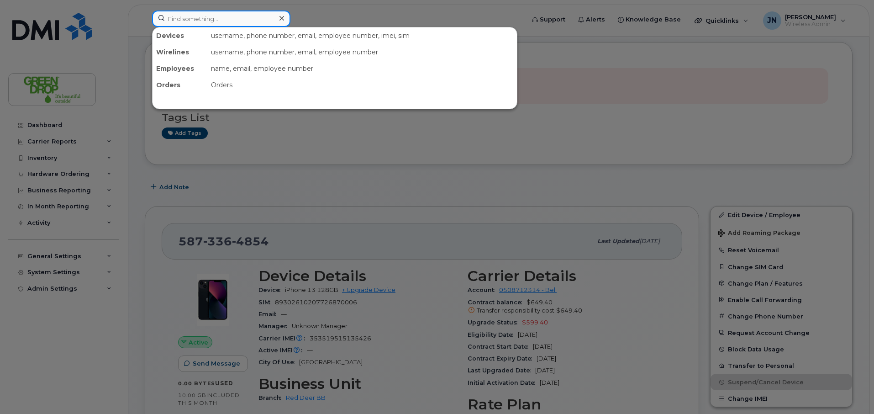 The width and height of the screenshot is (874, 414). Describe the element at coordinates (221, 19) in the screenshot. I see `input: Find something...` at that location.